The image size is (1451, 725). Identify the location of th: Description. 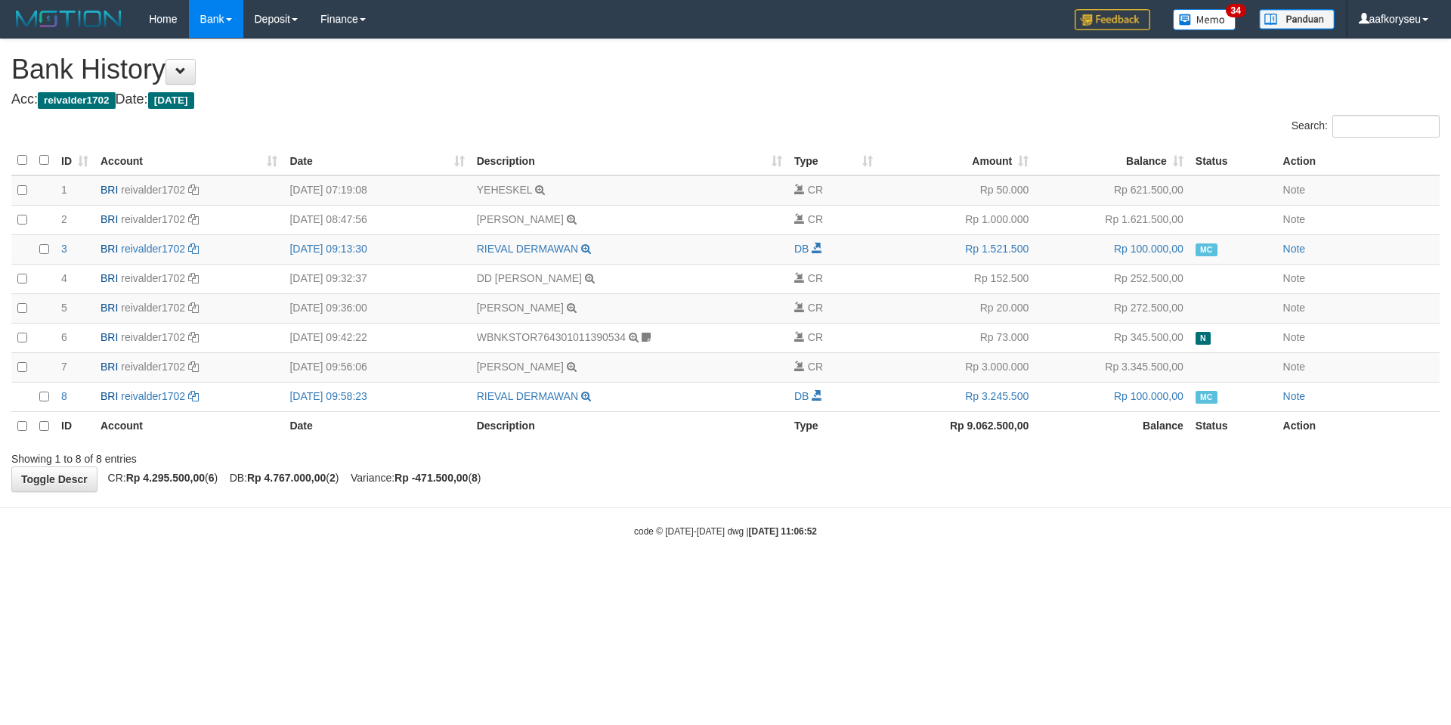
(630, 426).